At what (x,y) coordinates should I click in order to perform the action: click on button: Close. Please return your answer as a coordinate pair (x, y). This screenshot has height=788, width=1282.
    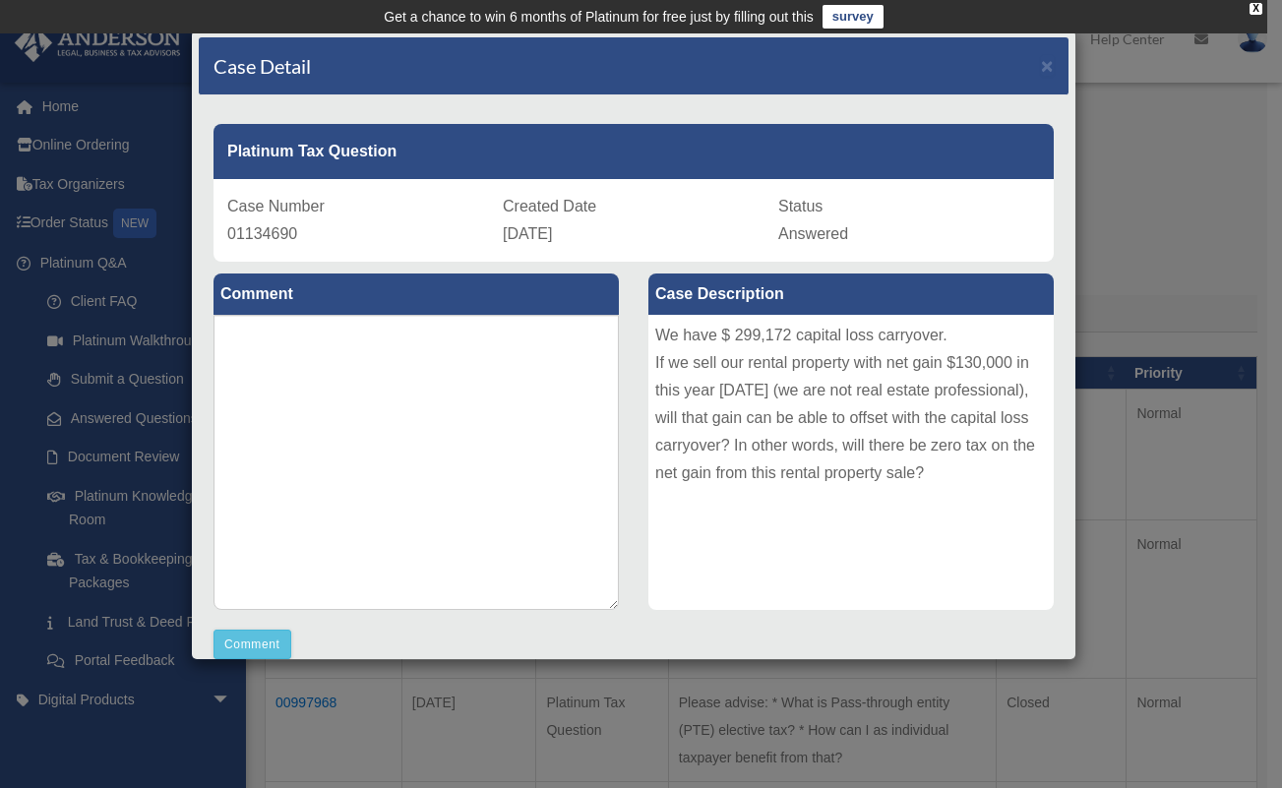
    Looking at the image, I should click on (1047, 65).